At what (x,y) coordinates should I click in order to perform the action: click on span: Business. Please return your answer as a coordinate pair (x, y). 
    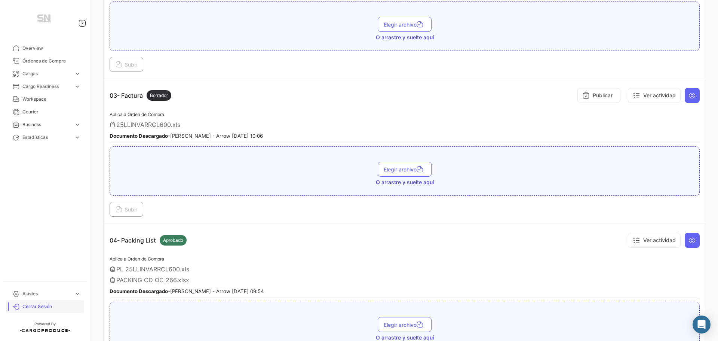
    Looking at the image, I should click on (47, 125).